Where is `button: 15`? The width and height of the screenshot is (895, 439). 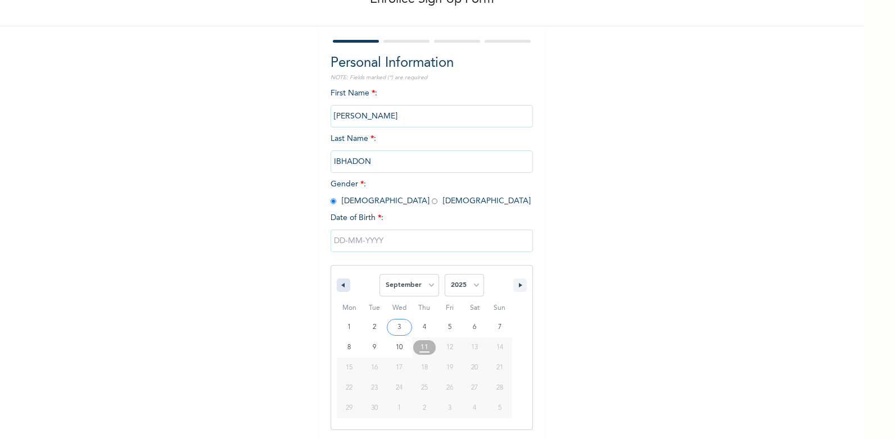
button: 15 is located at coordinates (349, 368).